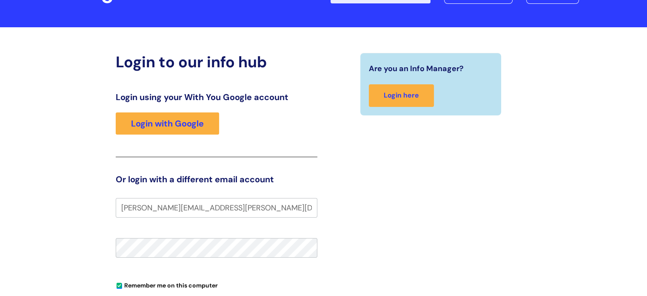 The height and width of the screenshot is (296, 647). What do you see at coordinates (401, 95) in the screenshot?
I see `a: Login here` at bounding box center [401, 95].